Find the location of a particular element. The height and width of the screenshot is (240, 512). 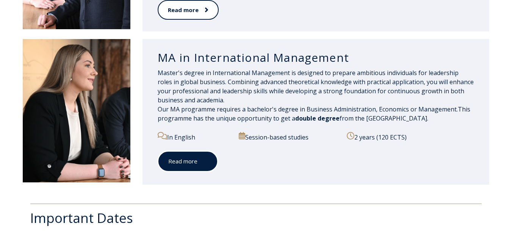

a: Read more is located at coordinates (188, 161).